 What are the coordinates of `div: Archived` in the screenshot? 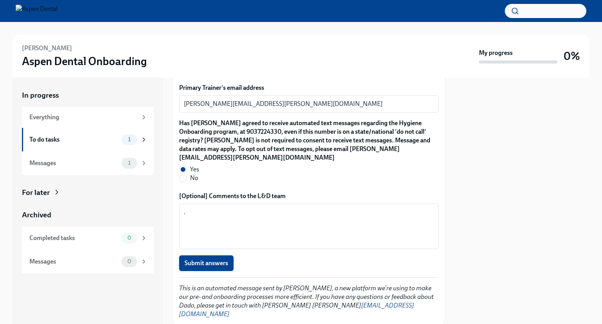 It's located at (88, 215).